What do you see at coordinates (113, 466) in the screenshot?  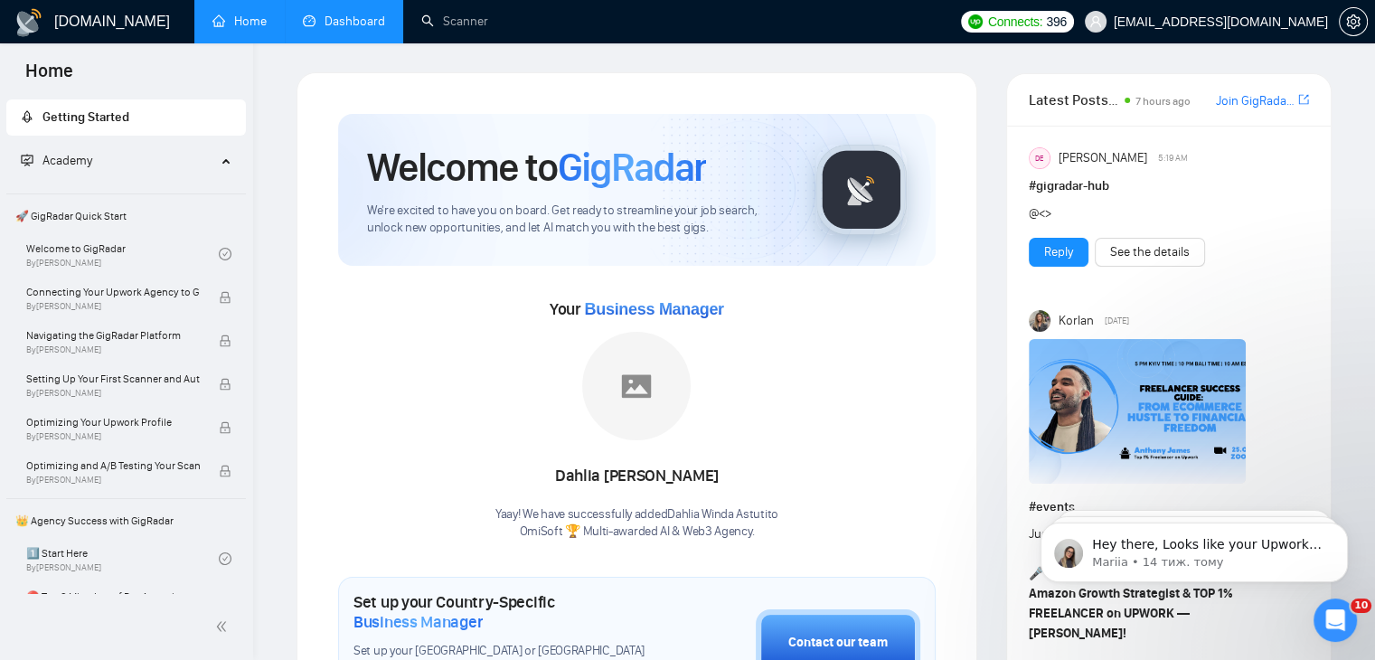 I see `span: Optimizing and A/B Testing Your Scanner for Better Results` at bounding box center [113, 466].